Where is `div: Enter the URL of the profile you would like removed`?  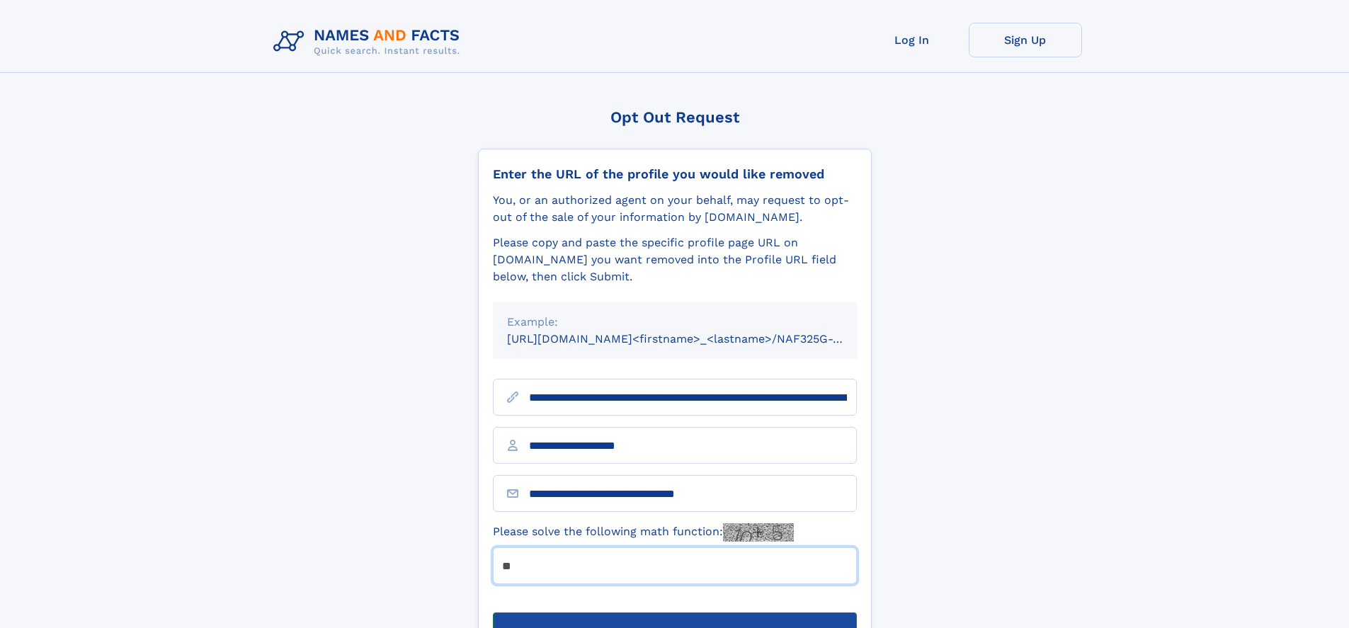 div: Enter the URL of the profile you would like removed is located at coordinates (675, 174).